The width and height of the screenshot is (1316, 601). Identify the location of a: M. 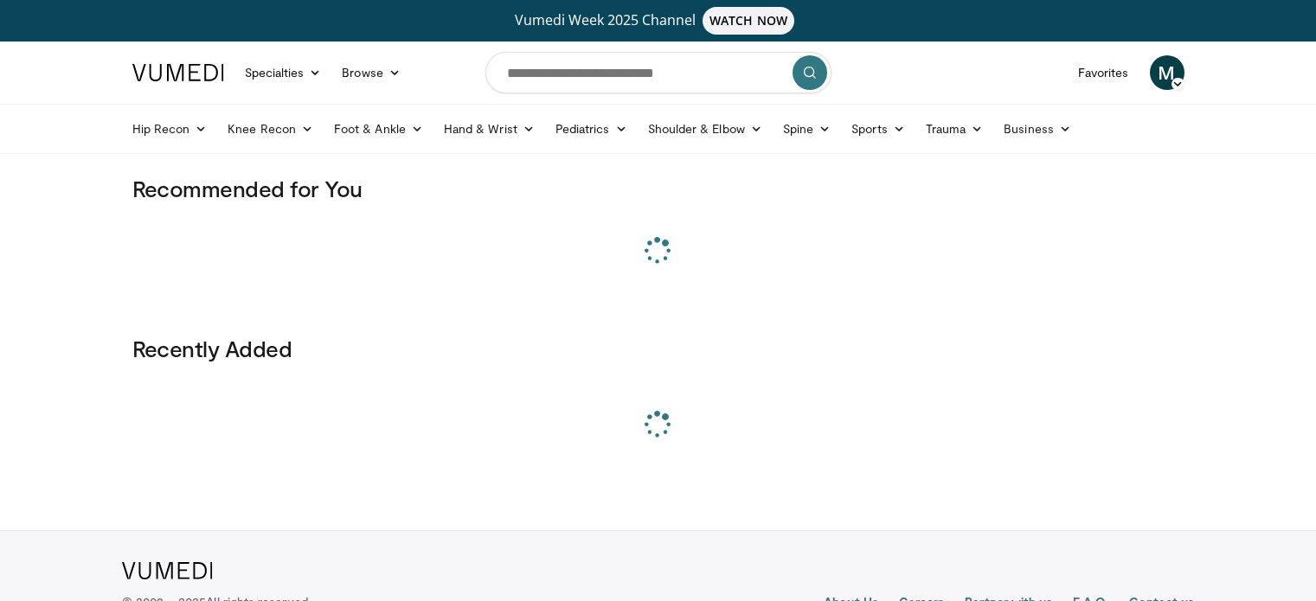
(1167, 73).